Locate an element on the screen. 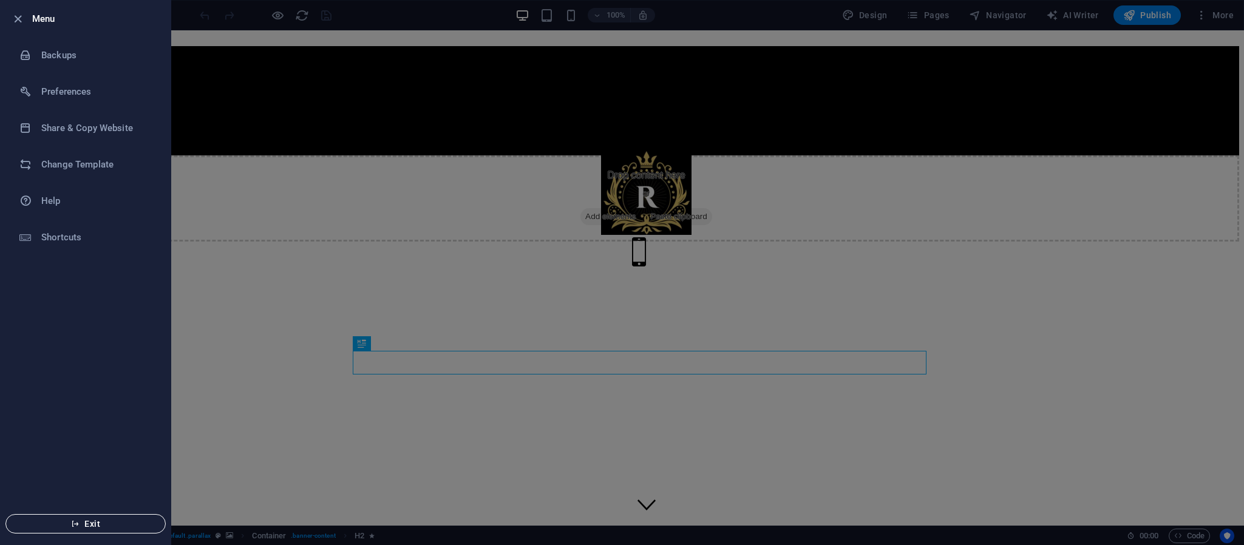 This screenshot has height=545, width=1244. h6: Share & Copy Website is located at coordinates (97, 128).